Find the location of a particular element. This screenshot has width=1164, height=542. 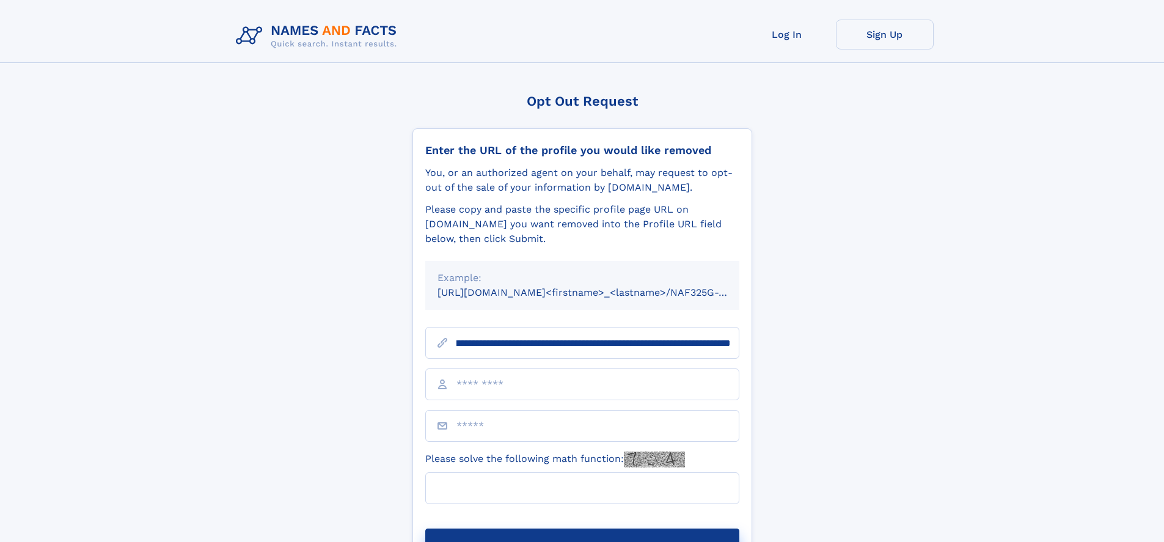

a: Sign Up is located at coordinates (884, 34).